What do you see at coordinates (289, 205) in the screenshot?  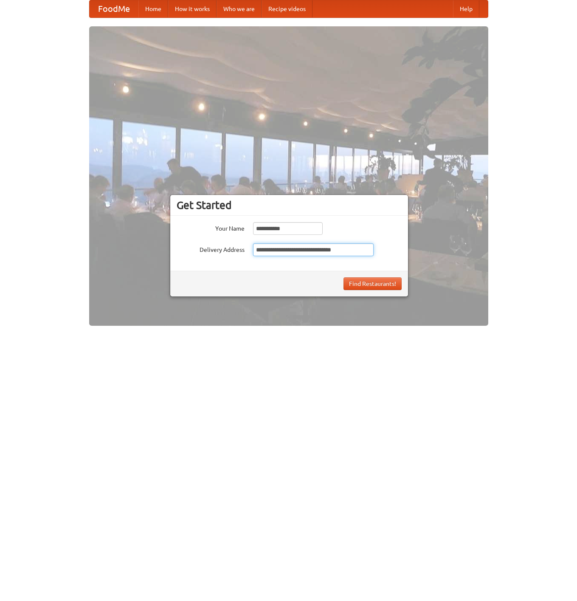 I see `h3: Get Started` at bounding box center [289, 205].